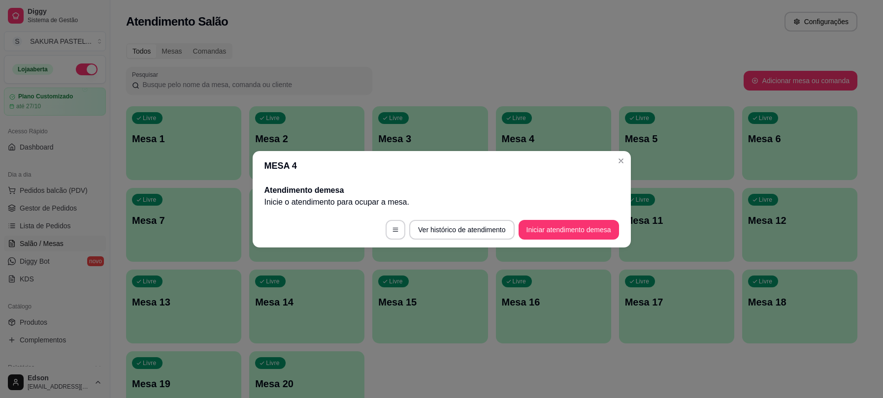  What do you see at coordinates (442, 166) in the screenshot?
I see `header: MESA 4` at bounding box center [442, 166].